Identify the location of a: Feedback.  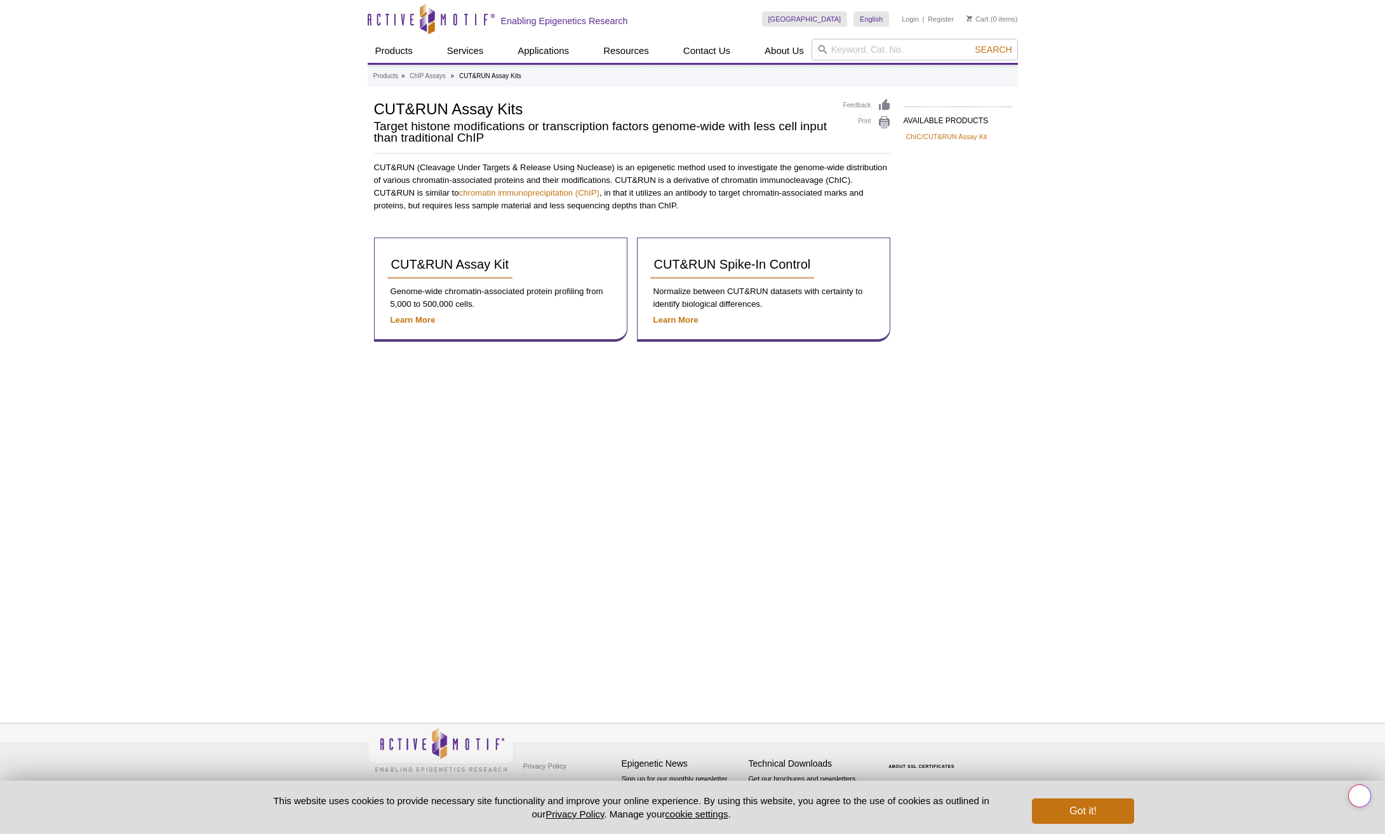
(867, 105).